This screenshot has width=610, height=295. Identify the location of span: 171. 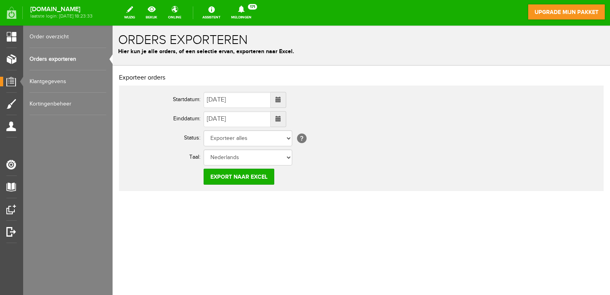
(252, 7).